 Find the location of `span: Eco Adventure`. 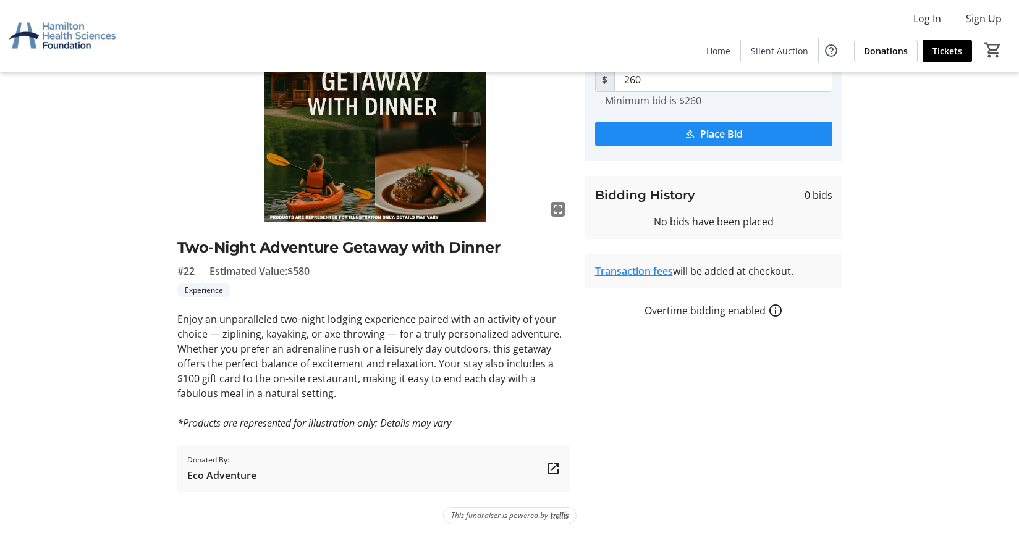

span: Eco Adventure is located at coordinates (222, 476).